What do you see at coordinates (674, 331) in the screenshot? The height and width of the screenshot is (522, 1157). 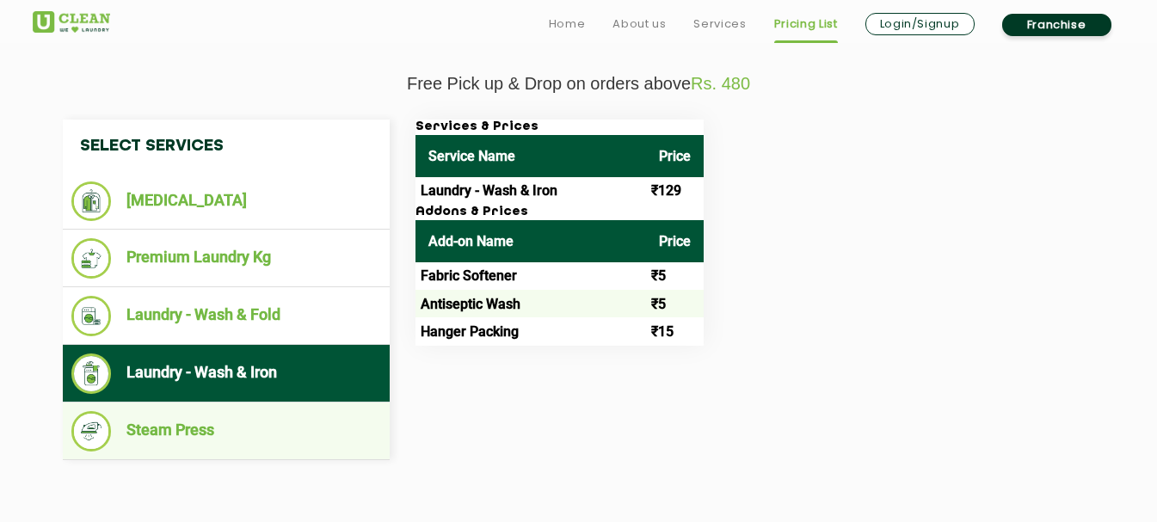 I see `td: ₹15` at bounding box center [674, 331].